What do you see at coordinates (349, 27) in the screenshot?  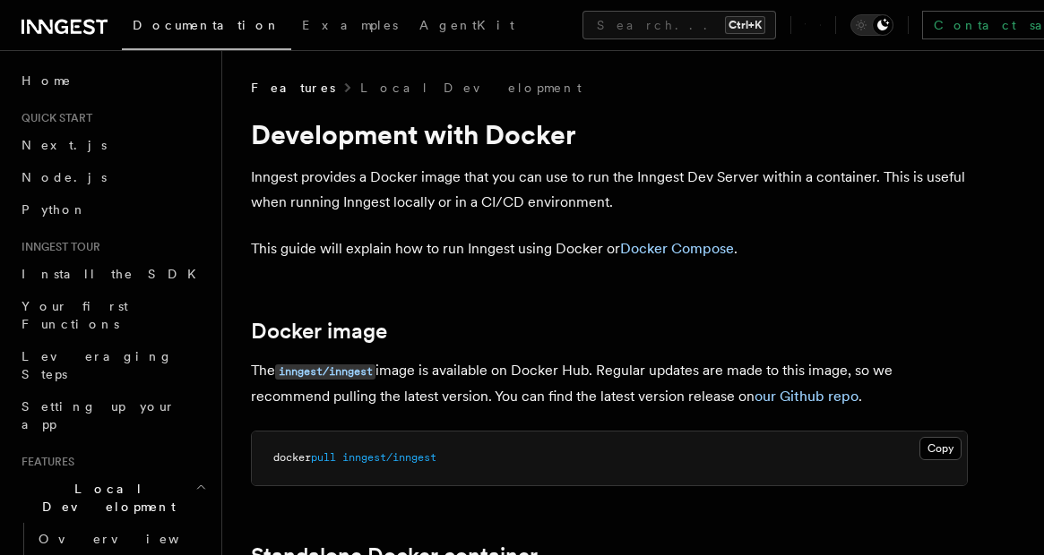 I see `a: Examples` at bounding box center [349, 27].